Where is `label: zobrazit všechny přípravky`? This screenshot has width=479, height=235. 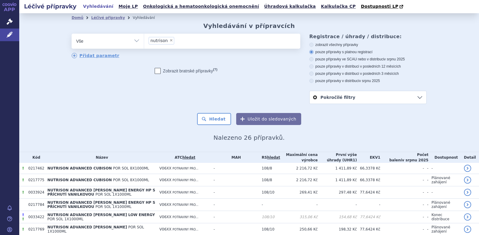
label: zobrazit všechny přípravky is located at coordinates (368, 45).